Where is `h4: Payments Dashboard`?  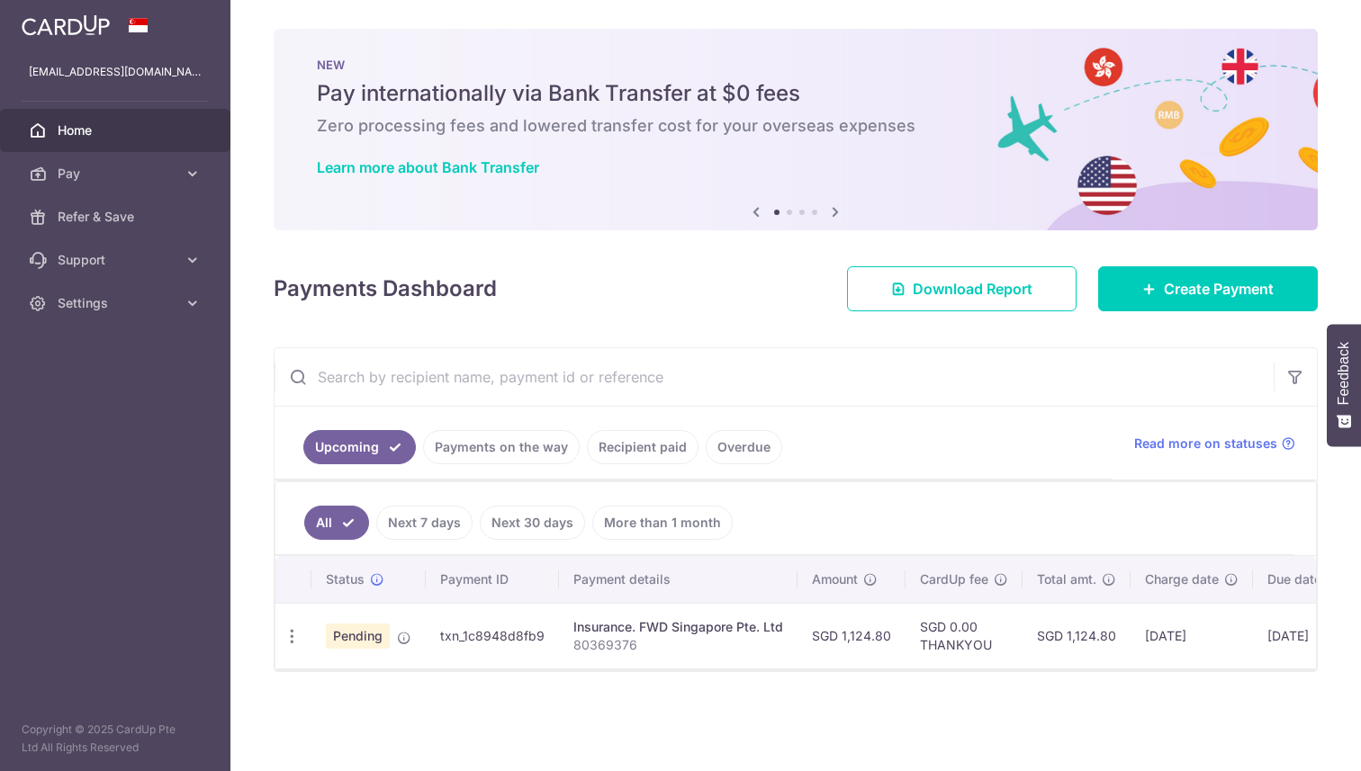
h4: Payments Dashboard is located at coordinates (385, 289).